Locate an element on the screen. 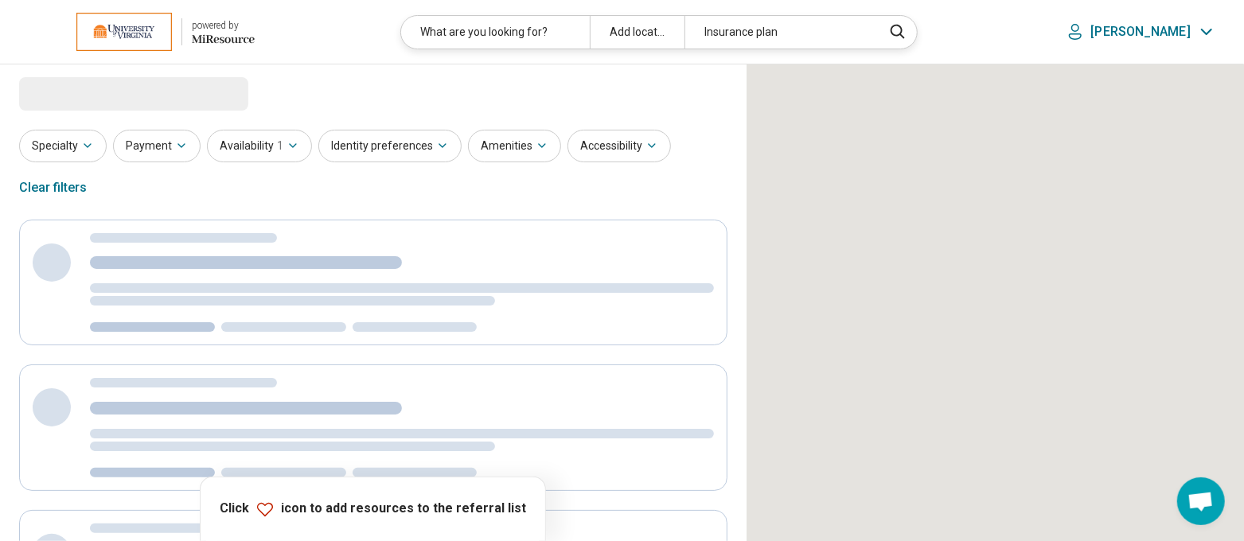 The width and height of the screenshot is (1244, 541). button: Availability1 is located at coordinates (259, 146).